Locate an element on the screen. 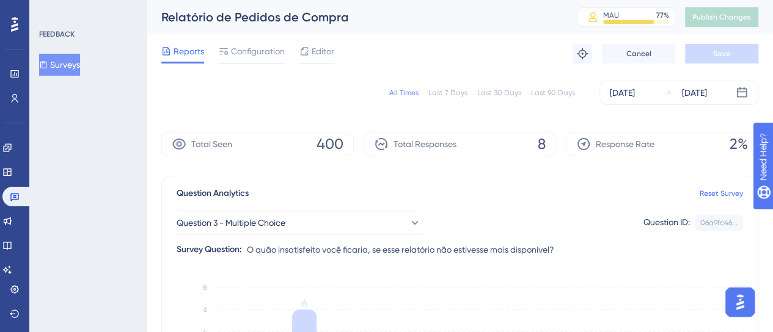  button: Cancel is located at coordinates (639, 54).